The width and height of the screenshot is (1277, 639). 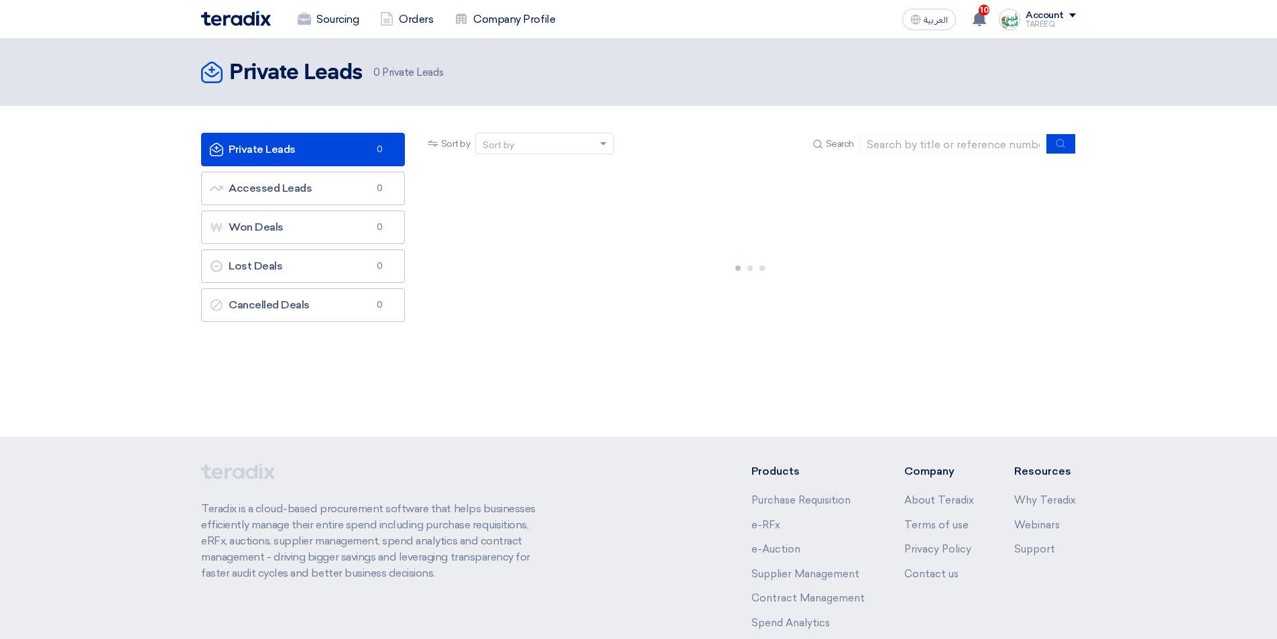 What do you see at coordinates (1037, 525) in the screenshot?
I see `a: Webinars` at bounding box center [1037, 525].